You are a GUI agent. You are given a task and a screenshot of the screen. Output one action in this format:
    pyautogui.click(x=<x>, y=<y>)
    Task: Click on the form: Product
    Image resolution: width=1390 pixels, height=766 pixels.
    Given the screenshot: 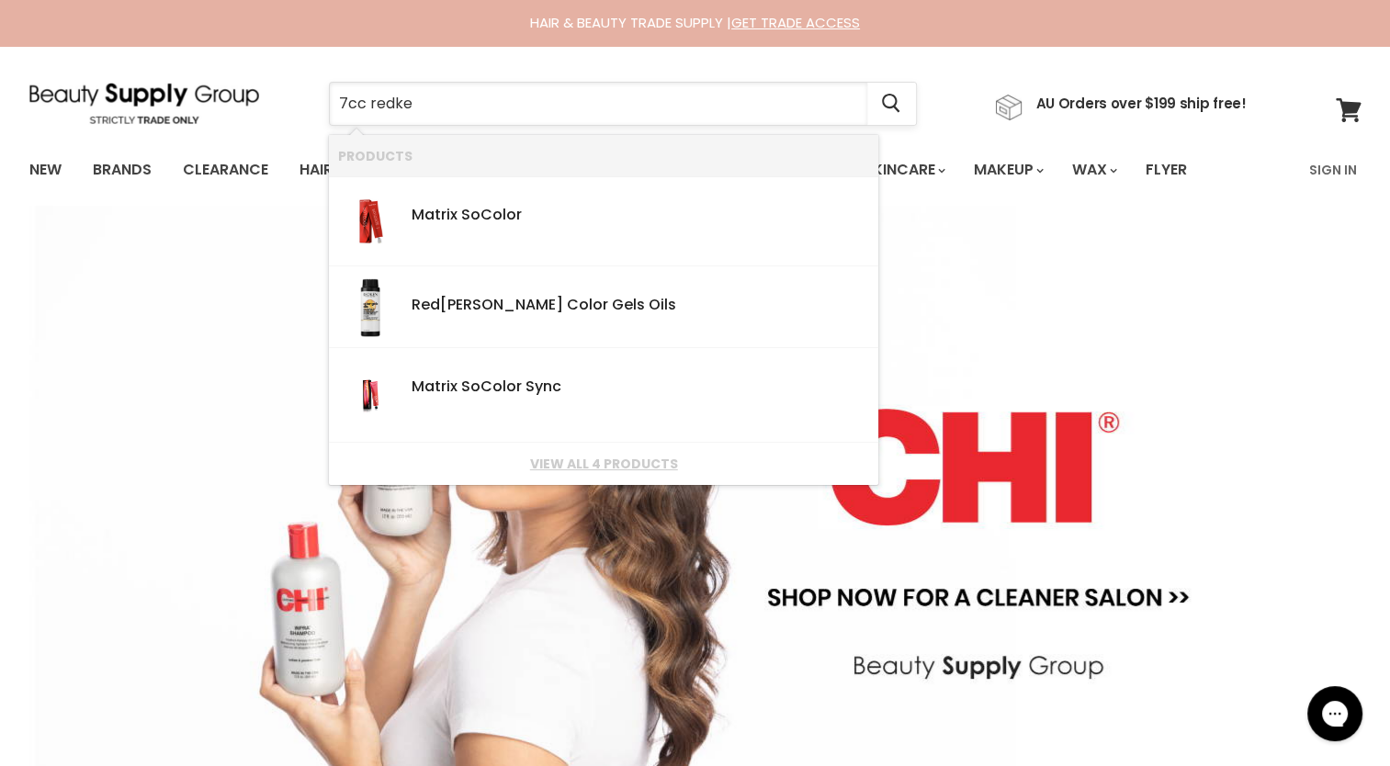 What is the action you would take?
    pyautogui.click(x=623, y=104)
    